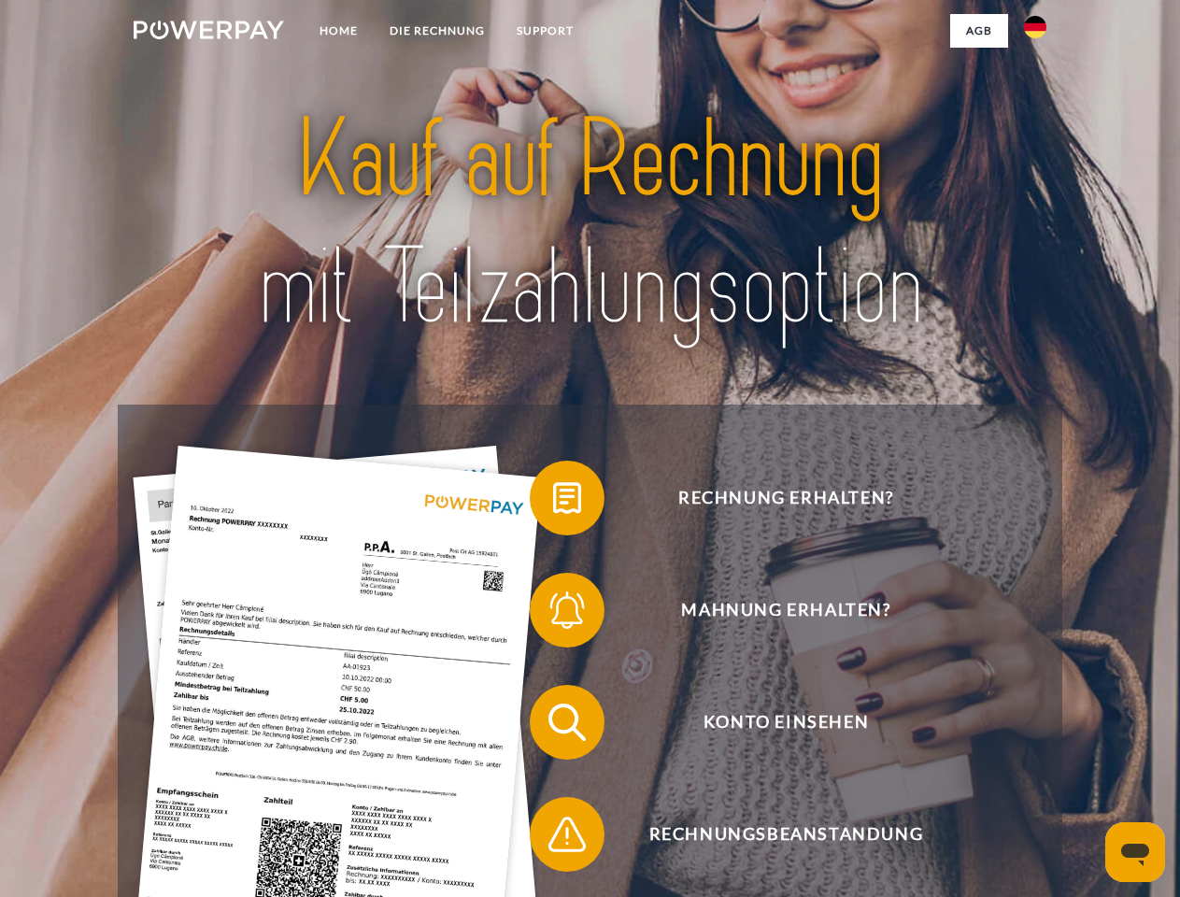 The width and height of the screenshot is (1180, 897). What do you see at coordinates (773, 834) in the screenshot?
I see `button: Rechnungsbeanstandung` at bounding box center [773, 834].